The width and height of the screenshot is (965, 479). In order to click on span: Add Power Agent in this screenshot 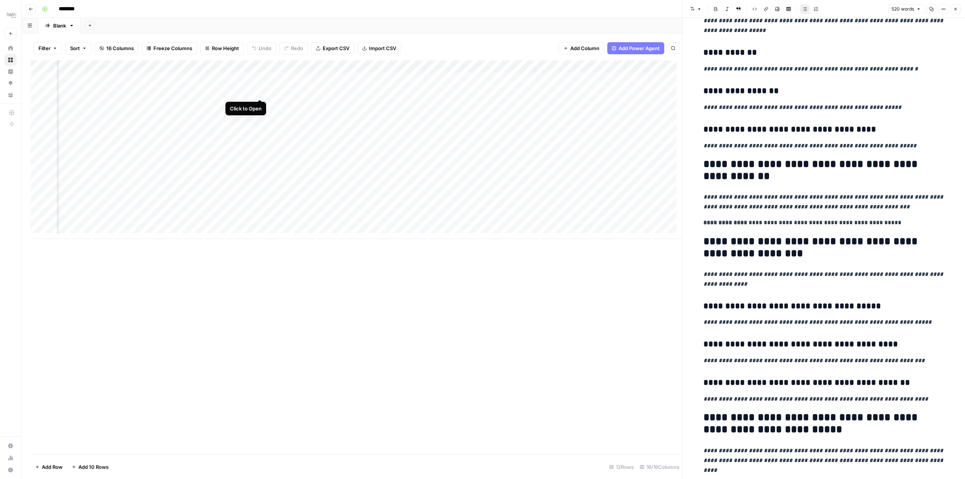, I will do `click(639, 48)`.